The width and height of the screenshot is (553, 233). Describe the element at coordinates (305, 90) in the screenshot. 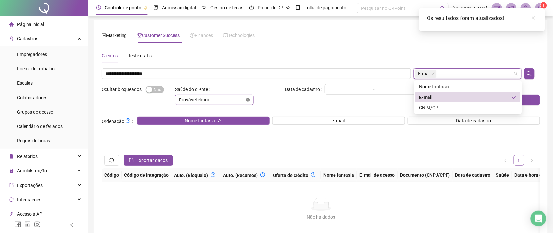

I see `label: Data de cadastro` at that location.